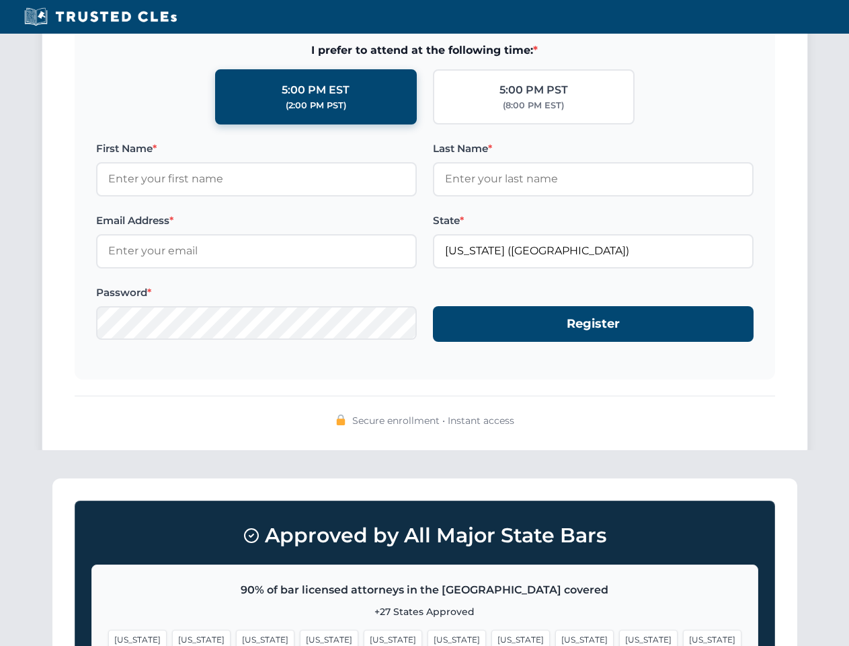  I want to click on input: Florida (FL), so click(593, 251).